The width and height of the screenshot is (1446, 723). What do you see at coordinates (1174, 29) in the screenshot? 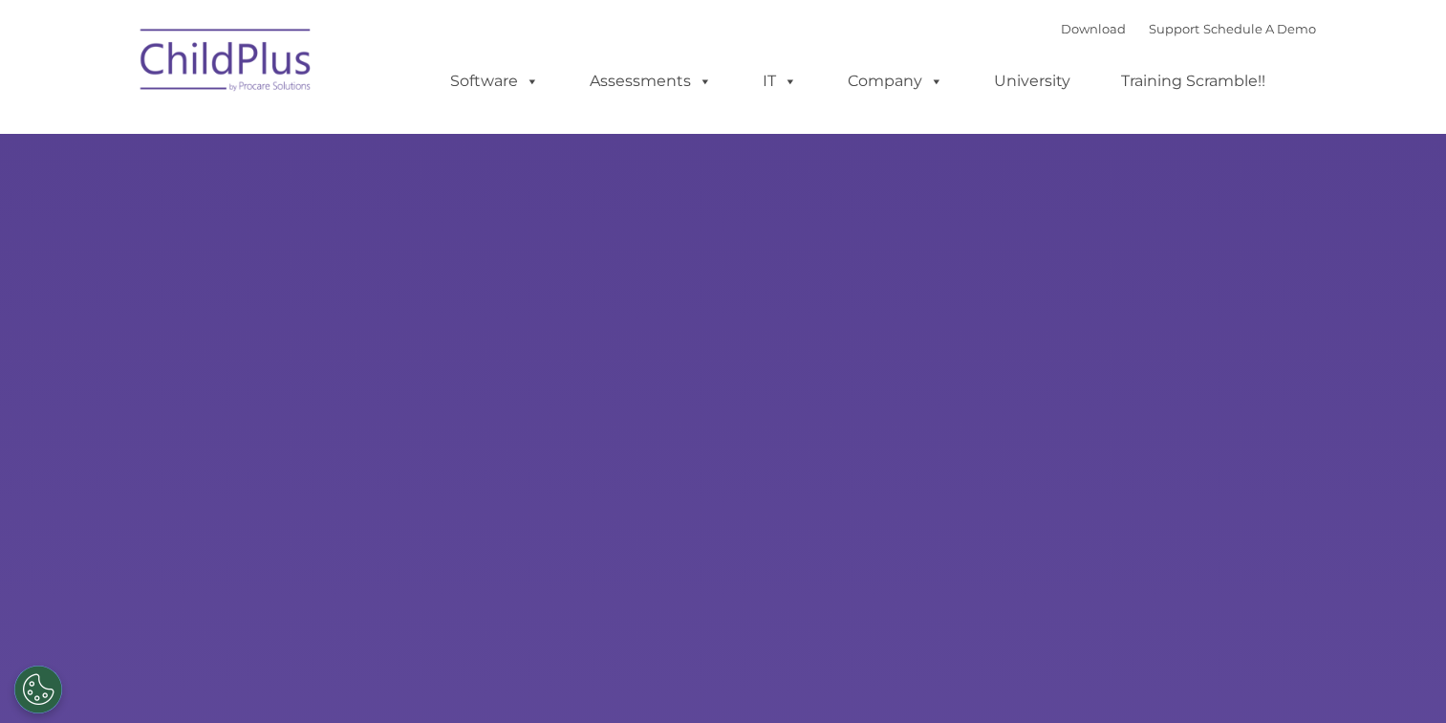
I see `a: Support` at bounding box center [1174, 29].